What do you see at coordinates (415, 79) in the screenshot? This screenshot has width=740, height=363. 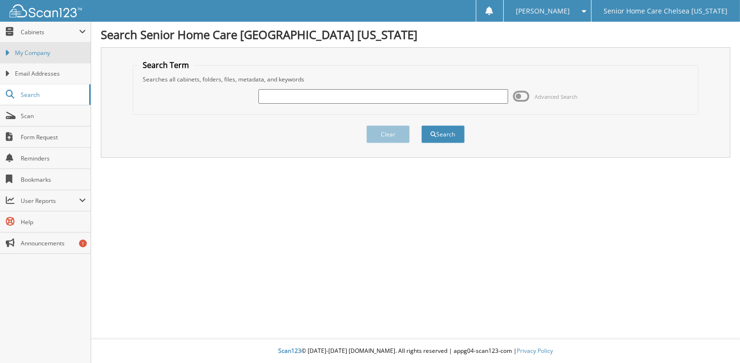 I see `div: Searches all cabinets, folders, files, metadata, and keywords` at bounding box center [415, 79].